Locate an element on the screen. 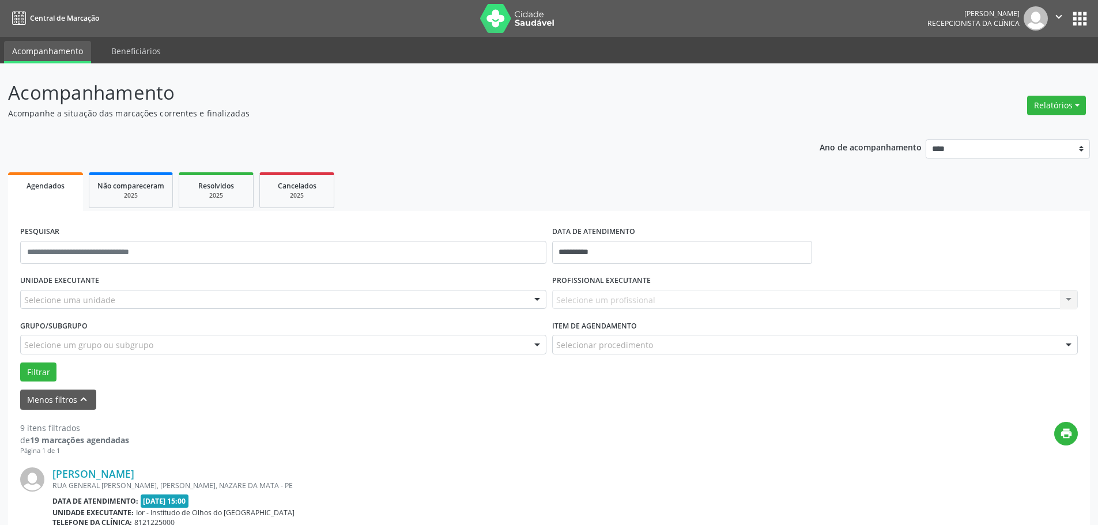 The height and width of the screenshot is (525, 1098). p: Acompanhe a situação das marcações correntes e finalizadas is located at coordinates (387, 113).